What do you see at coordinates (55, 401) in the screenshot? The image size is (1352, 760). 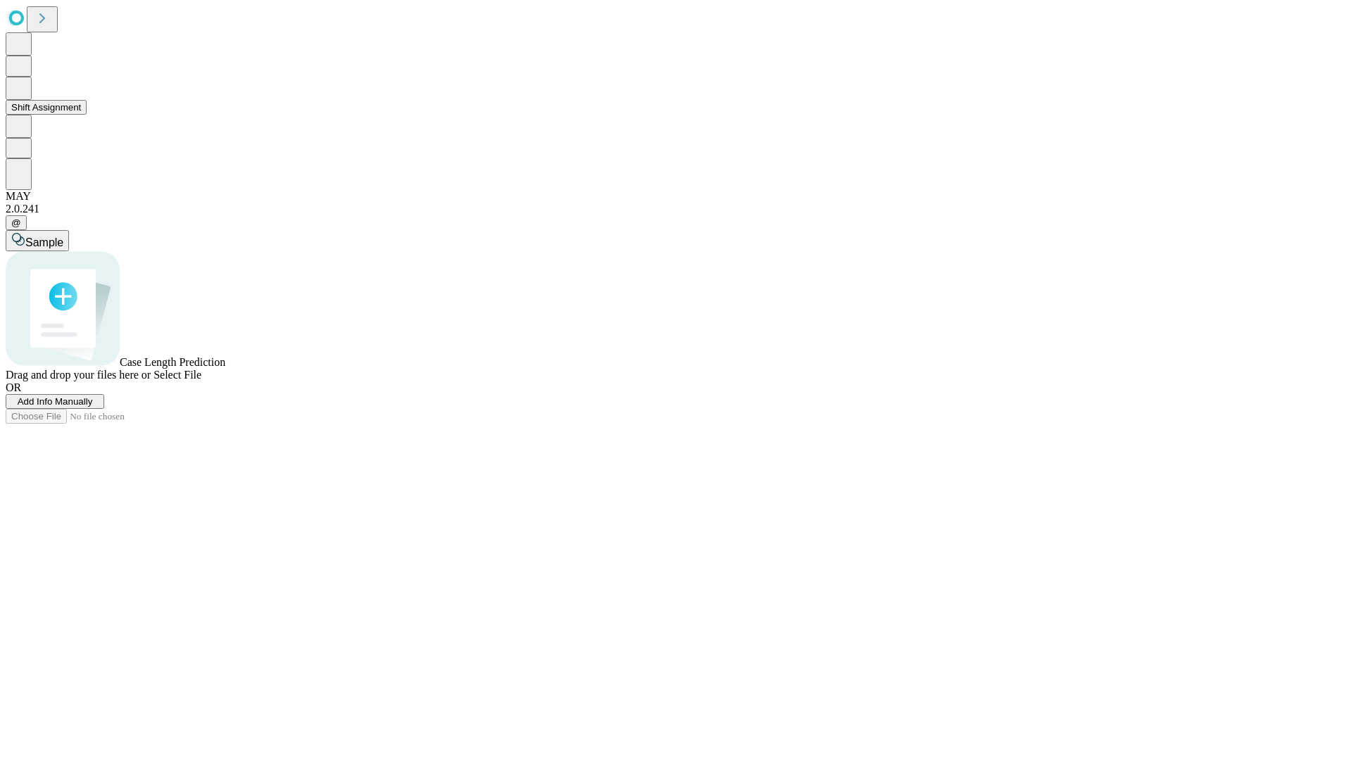 I see `button: Add Info Manually` at bounding box center [55, 401].